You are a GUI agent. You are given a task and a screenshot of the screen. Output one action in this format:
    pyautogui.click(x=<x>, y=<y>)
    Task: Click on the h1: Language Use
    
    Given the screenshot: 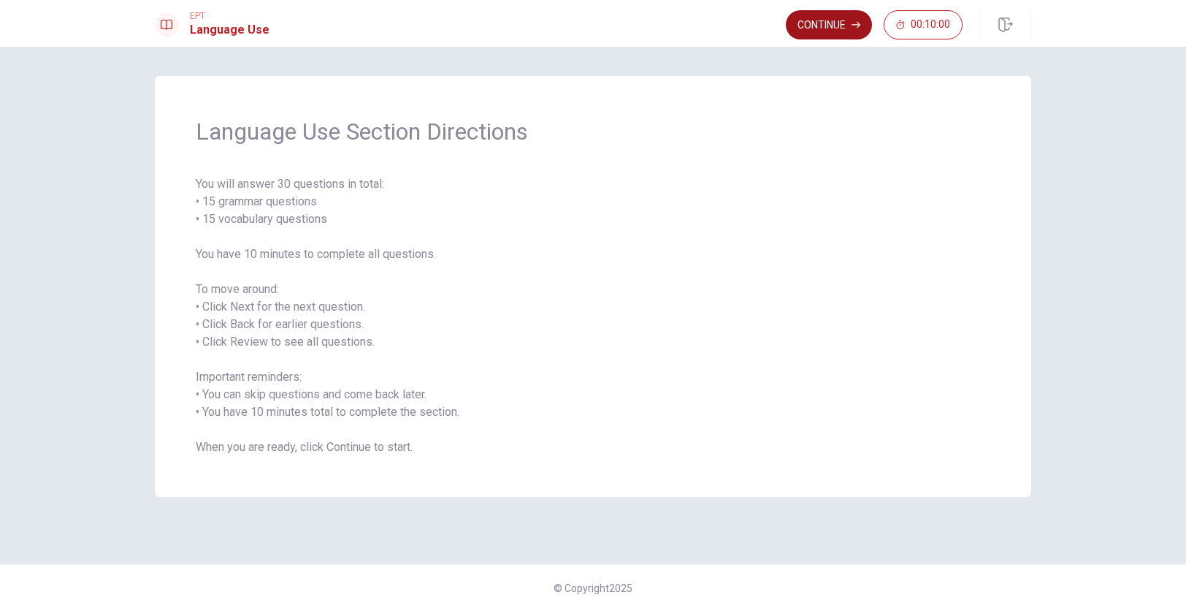 What is the action you would take?
    pyautogui.click(x=229, y=30)
    